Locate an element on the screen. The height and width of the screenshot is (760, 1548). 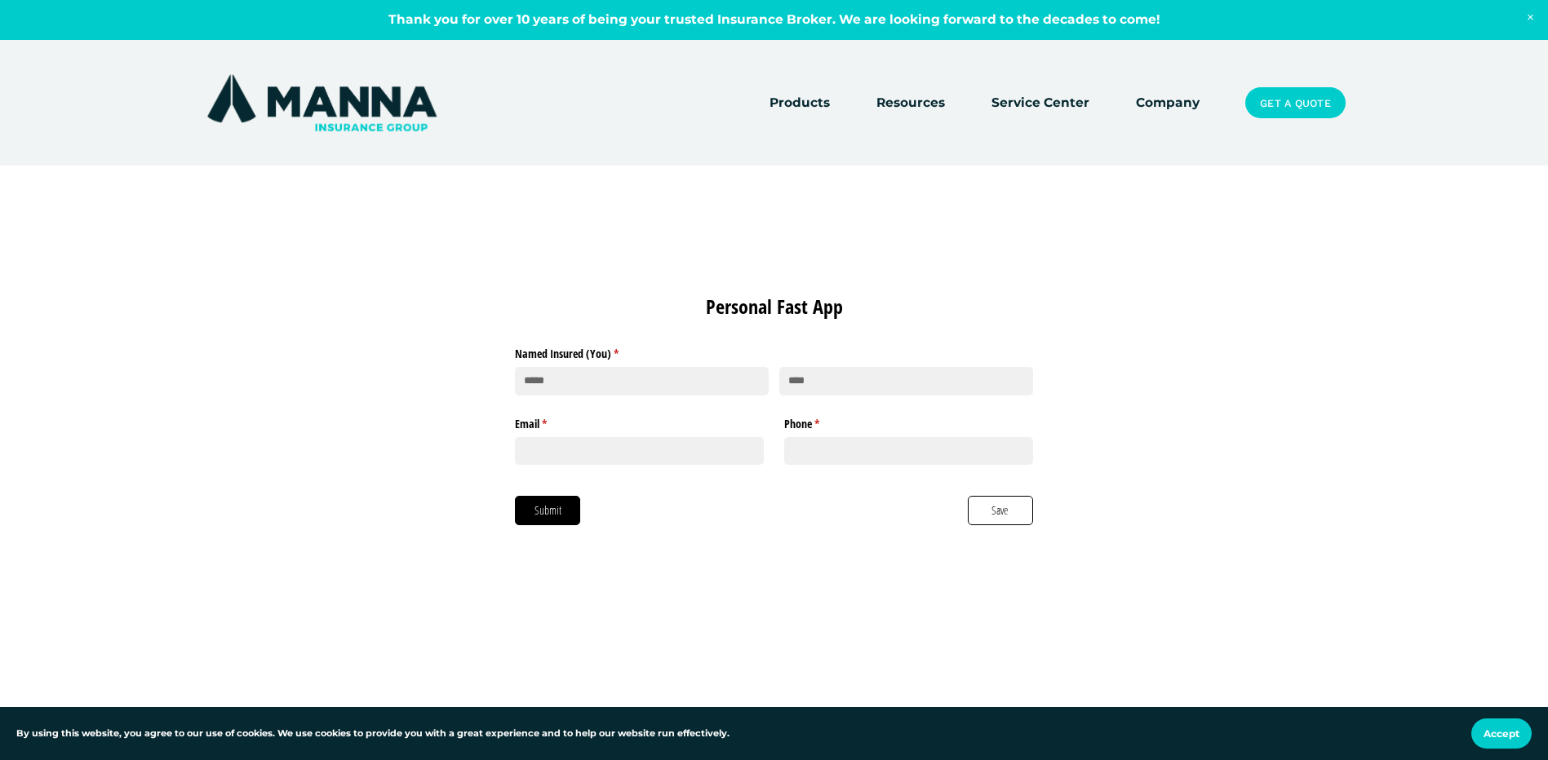
span: Save is located at coordinates (999, 511).